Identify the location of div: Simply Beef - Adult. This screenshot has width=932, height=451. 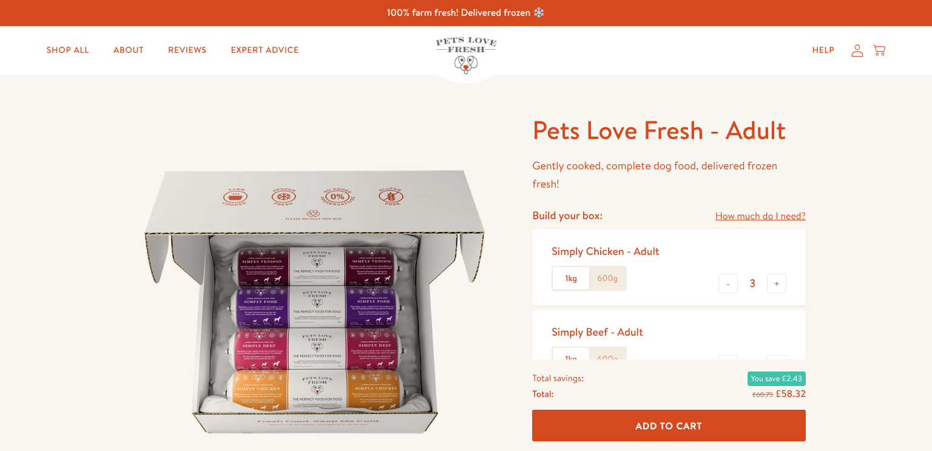
(597, 331).